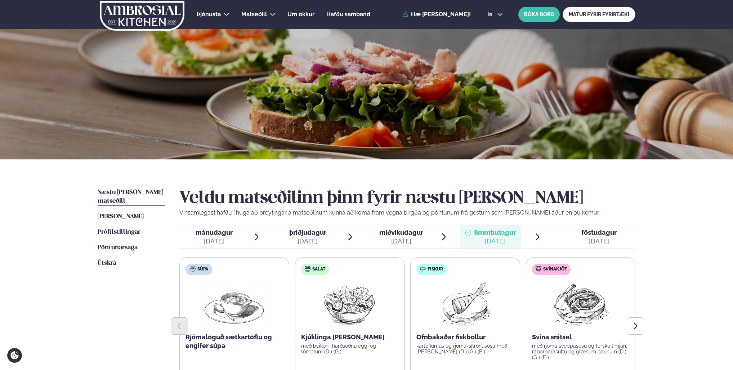 Image resolution: width=733 pixels, height=370 pixels. I want to click on a: Matseðill, so click(254, 14).